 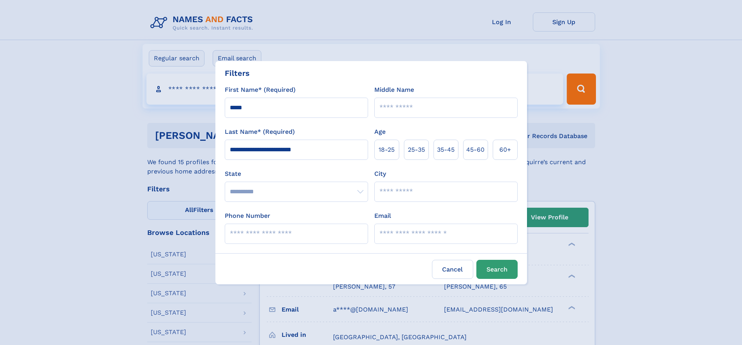 What do you see at coordinates (260, 132) in the screenshot?
I see `label: Last Name* (Required)` at bounding box center [260, 132].